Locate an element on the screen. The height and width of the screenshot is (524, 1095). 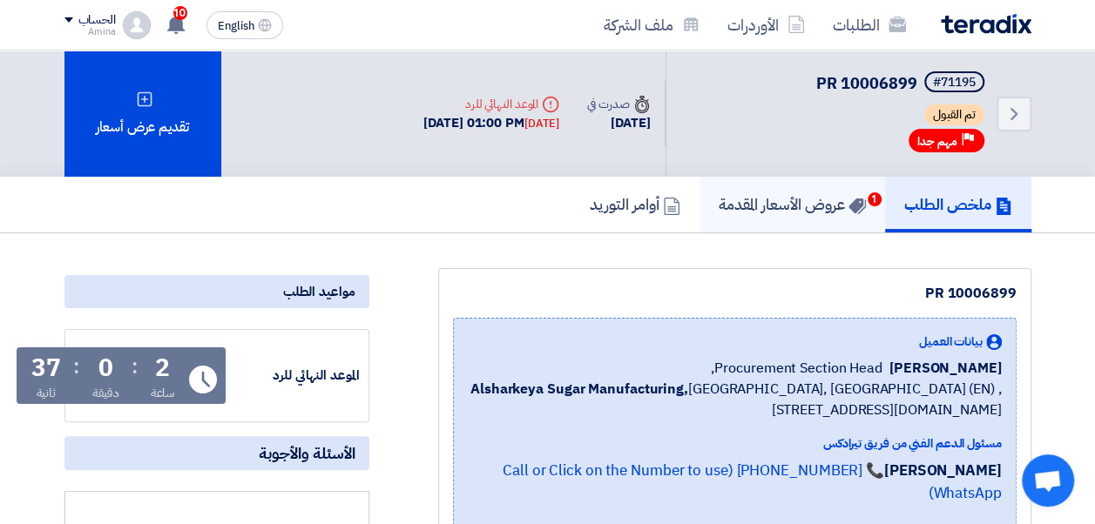
div: تقديم عرض أسعار is located at coordinates (143, 113).